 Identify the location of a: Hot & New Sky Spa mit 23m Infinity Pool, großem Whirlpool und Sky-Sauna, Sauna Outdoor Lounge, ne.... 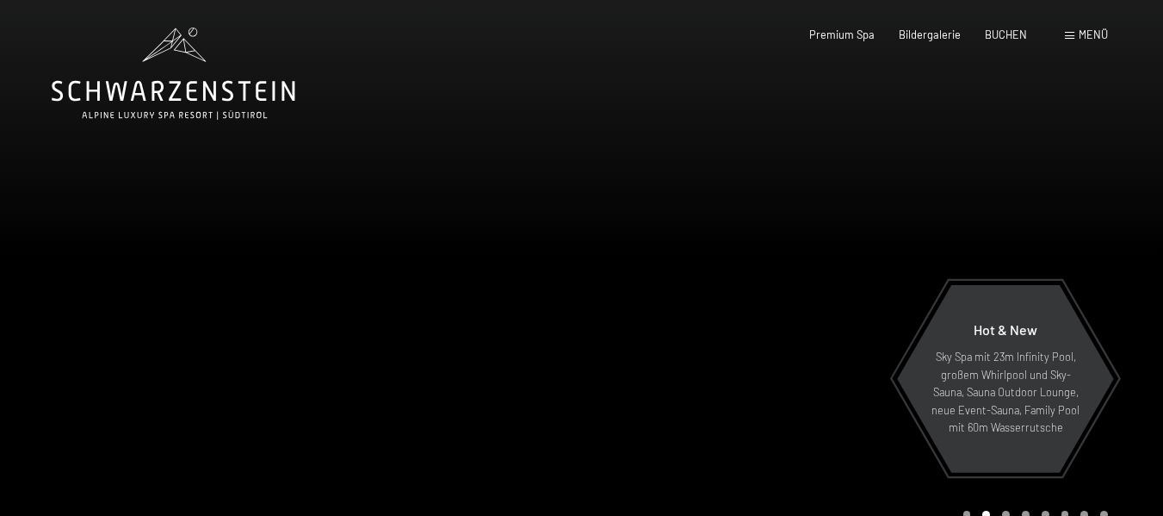
(1006, 379).